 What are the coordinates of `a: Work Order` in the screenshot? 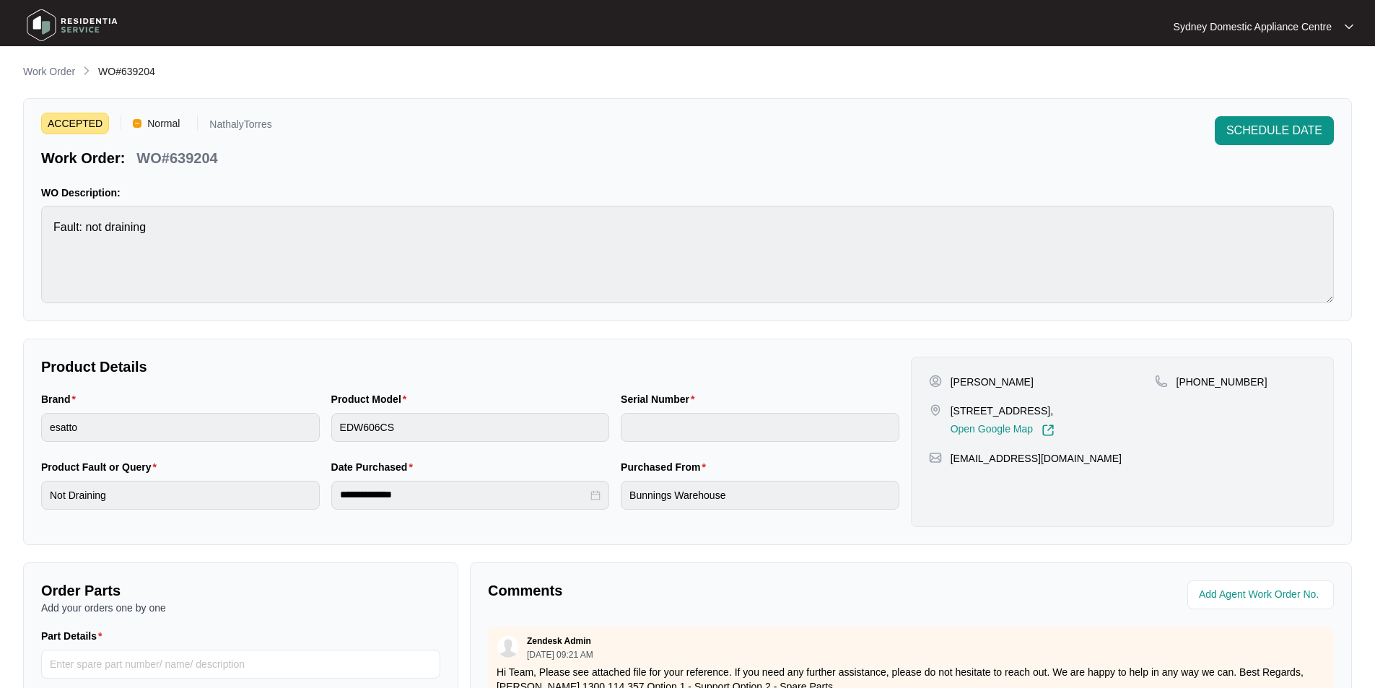 It's located at (49, 72).